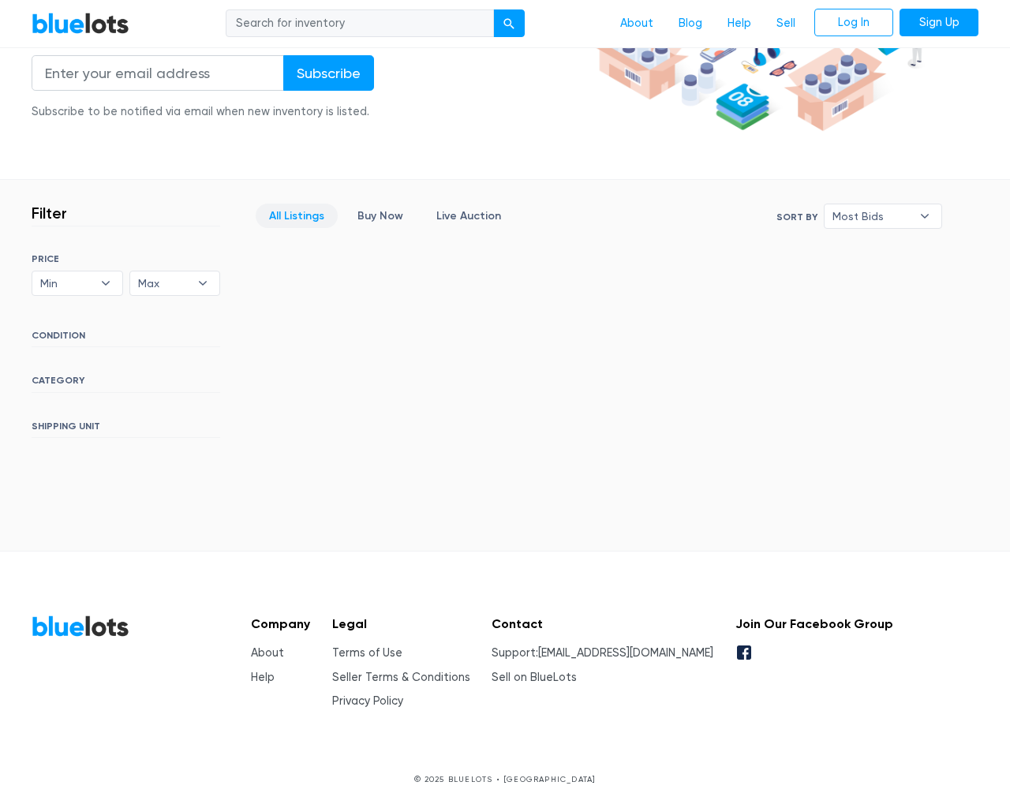  Describe the element at coordinates (367, 653) in the screenshot. I see `a: Terms of Use` at that location.